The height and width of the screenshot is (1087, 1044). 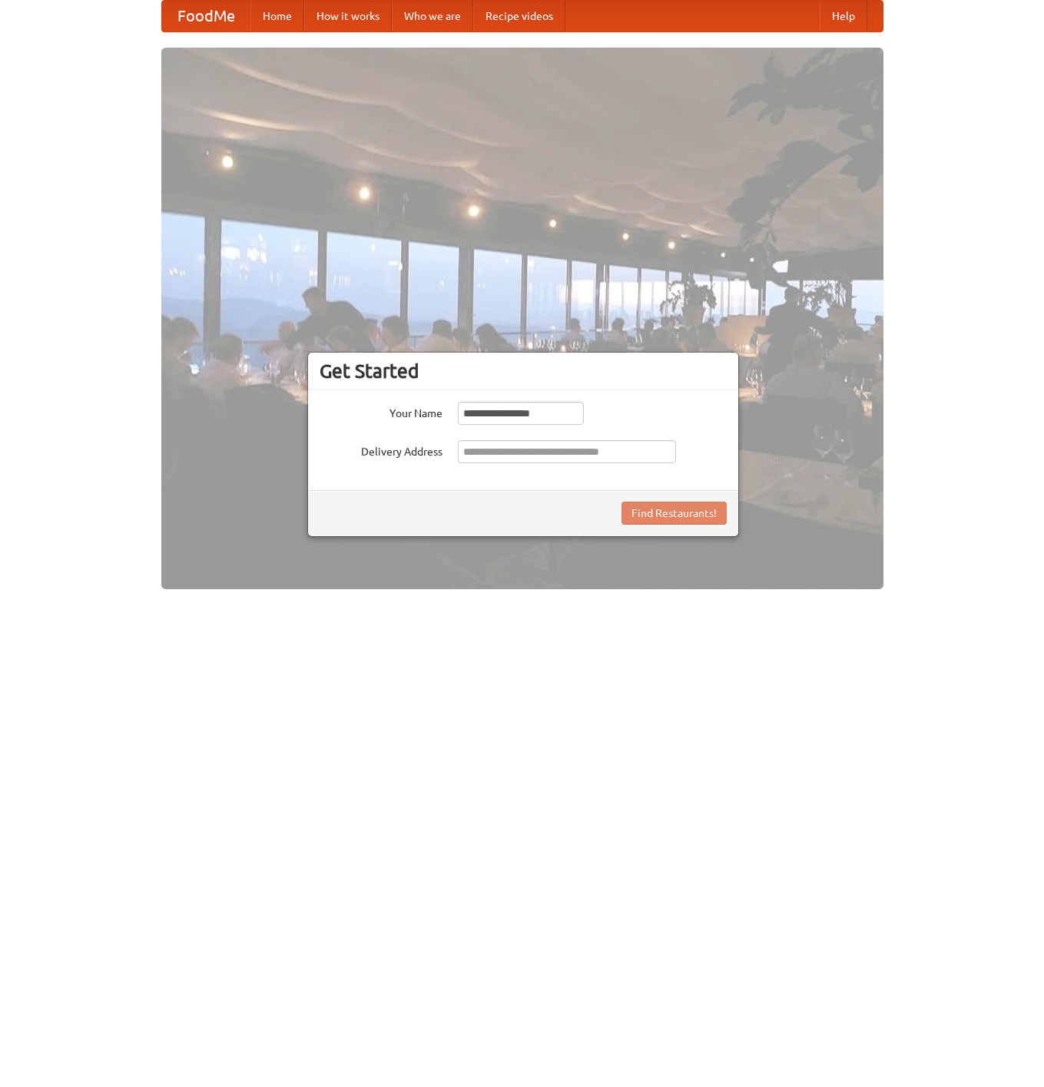 What do you see at coordinates (523, 371) in the screenshot?
I see `h3: Get Started` at bounding box center [523, 371].